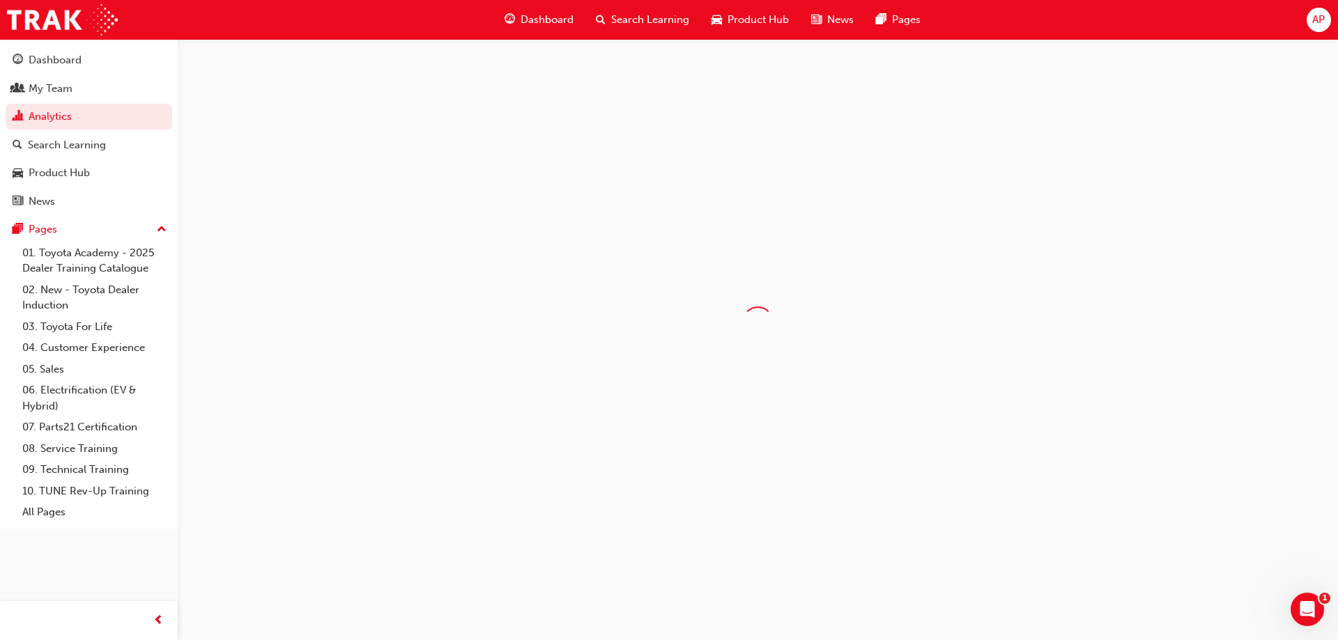  Describe the element at coordinates (50, 89) in the screenshot. I see `div: My Team` at that location.